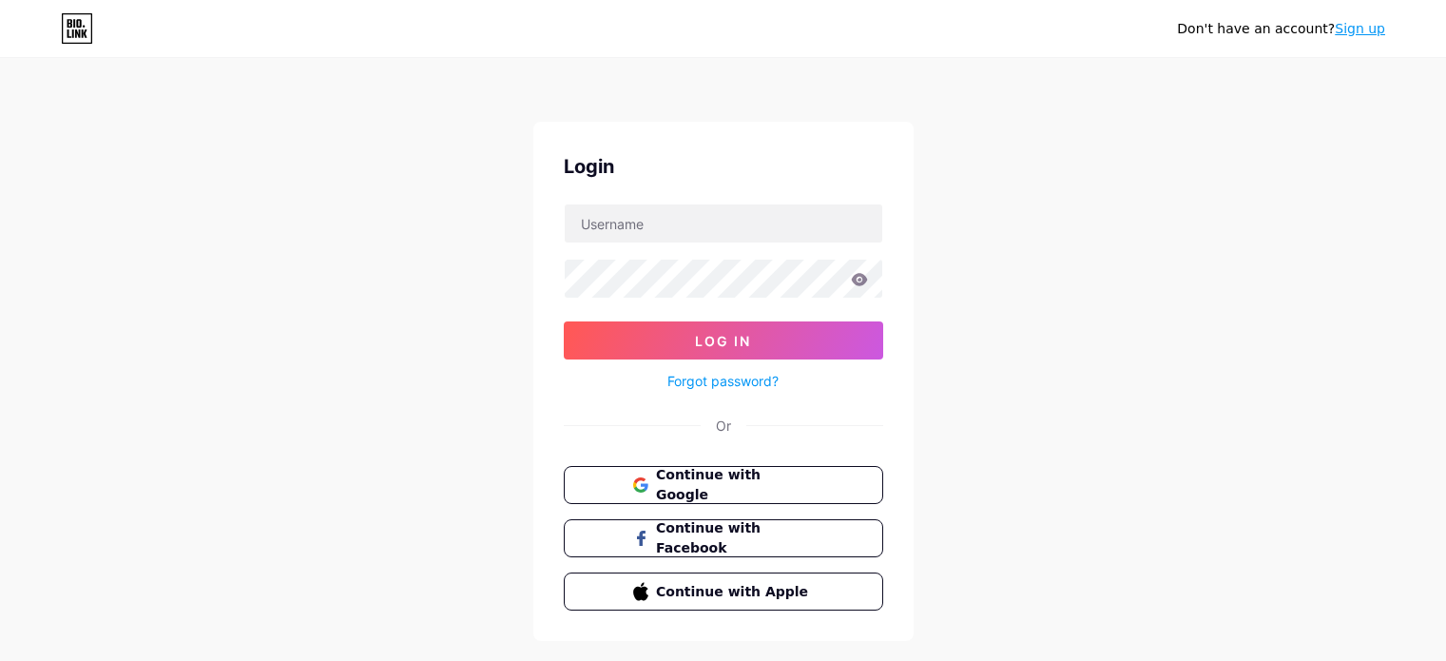  I want to click on span: Log In, so click(722, 340).